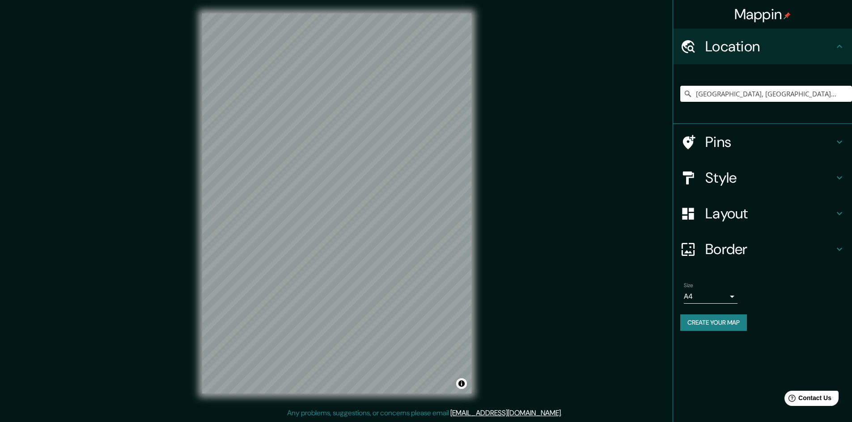 The height and width of the screenshot is (422, 852). What do you see at coordinates (461, 384) in the screenshot?
I see `button: Toggle attribution` at bounding box center [461, 384].